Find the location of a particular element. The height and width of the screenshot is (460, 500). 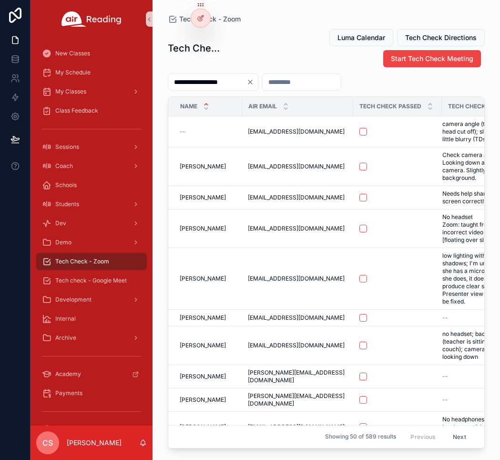

div: scrollable content is located at coordinates (92, 232).